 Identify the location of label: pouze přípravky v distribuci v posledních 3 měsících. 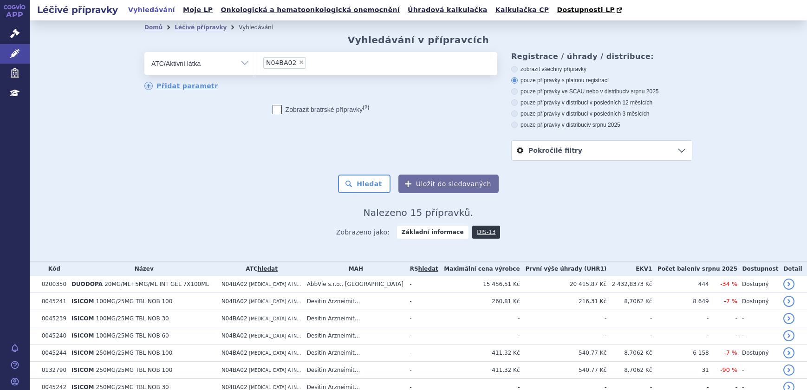
(602, 114).